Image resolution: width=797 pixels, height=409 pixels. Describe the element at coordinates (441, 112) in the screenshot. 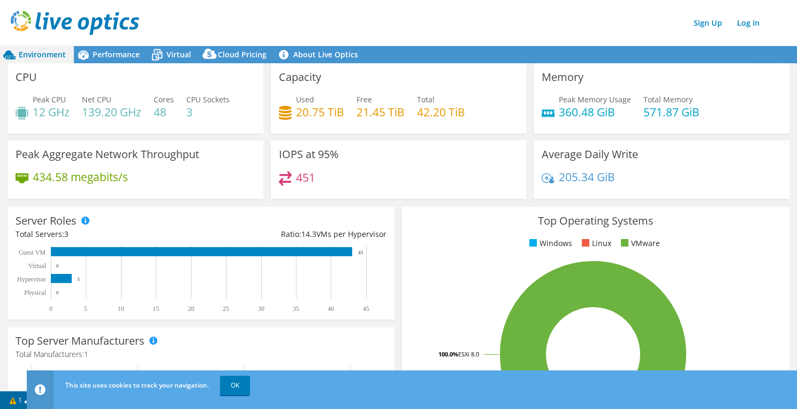

I see `h4: 42.20 TiB` at that location.